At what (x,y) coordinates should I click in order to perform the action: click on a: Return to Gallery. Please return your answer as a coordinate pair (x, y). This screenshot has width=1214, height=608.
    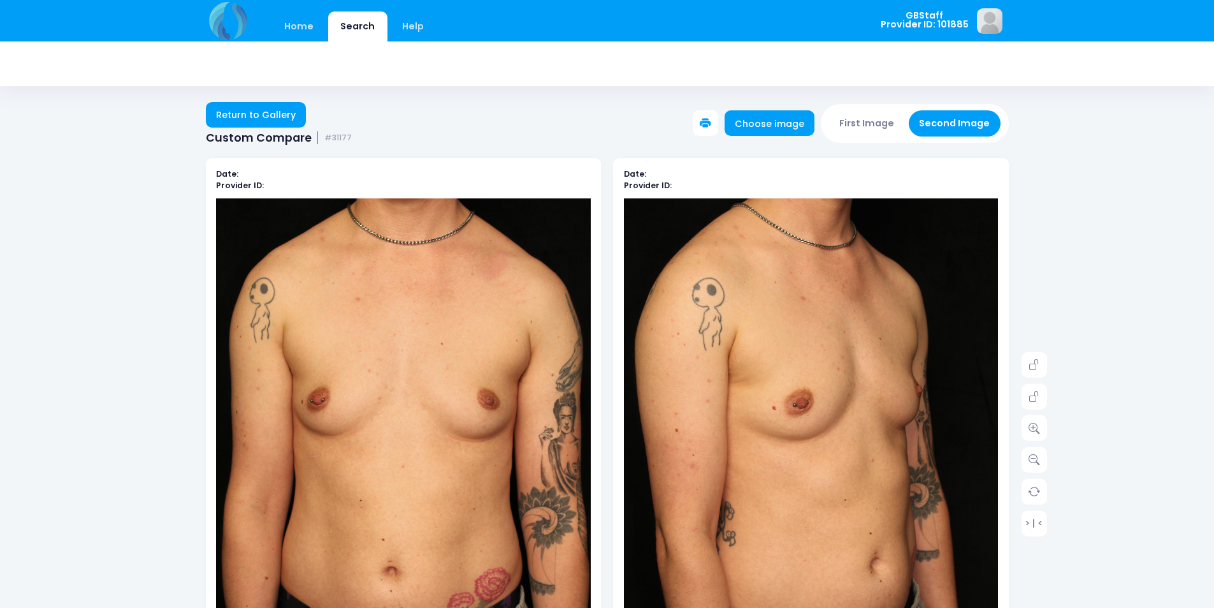
    Looking at the image, I should click on (256, 115).